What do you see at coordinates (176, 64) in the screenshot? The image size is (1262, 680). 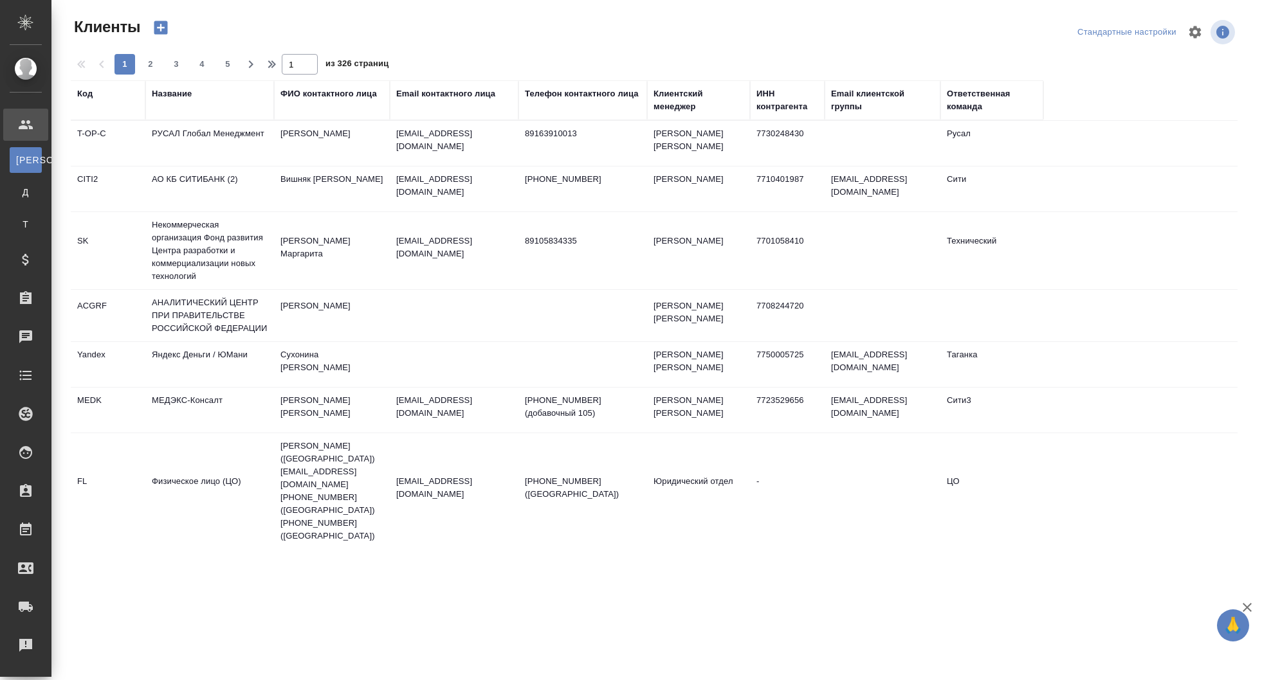 I see `button: 3` at bounding box center [176, 64].